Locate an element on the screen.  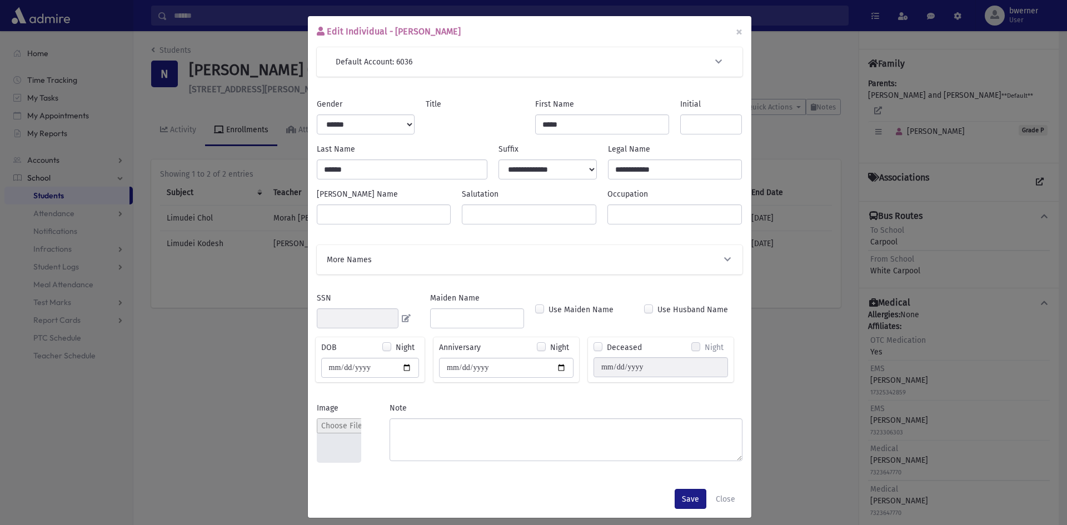
label: Maiden Name is located at coordinates (455, 298).